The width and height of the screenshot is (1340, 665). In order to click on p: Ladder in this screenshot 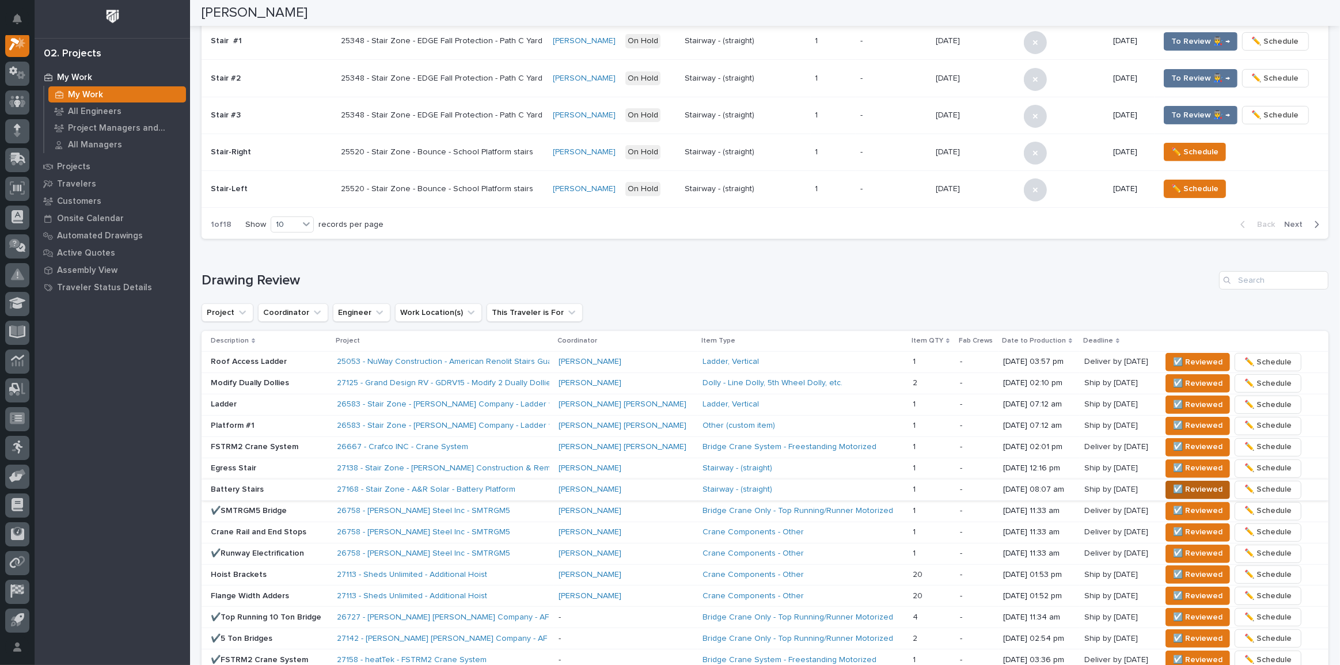, I will do `click(269, 404)`.